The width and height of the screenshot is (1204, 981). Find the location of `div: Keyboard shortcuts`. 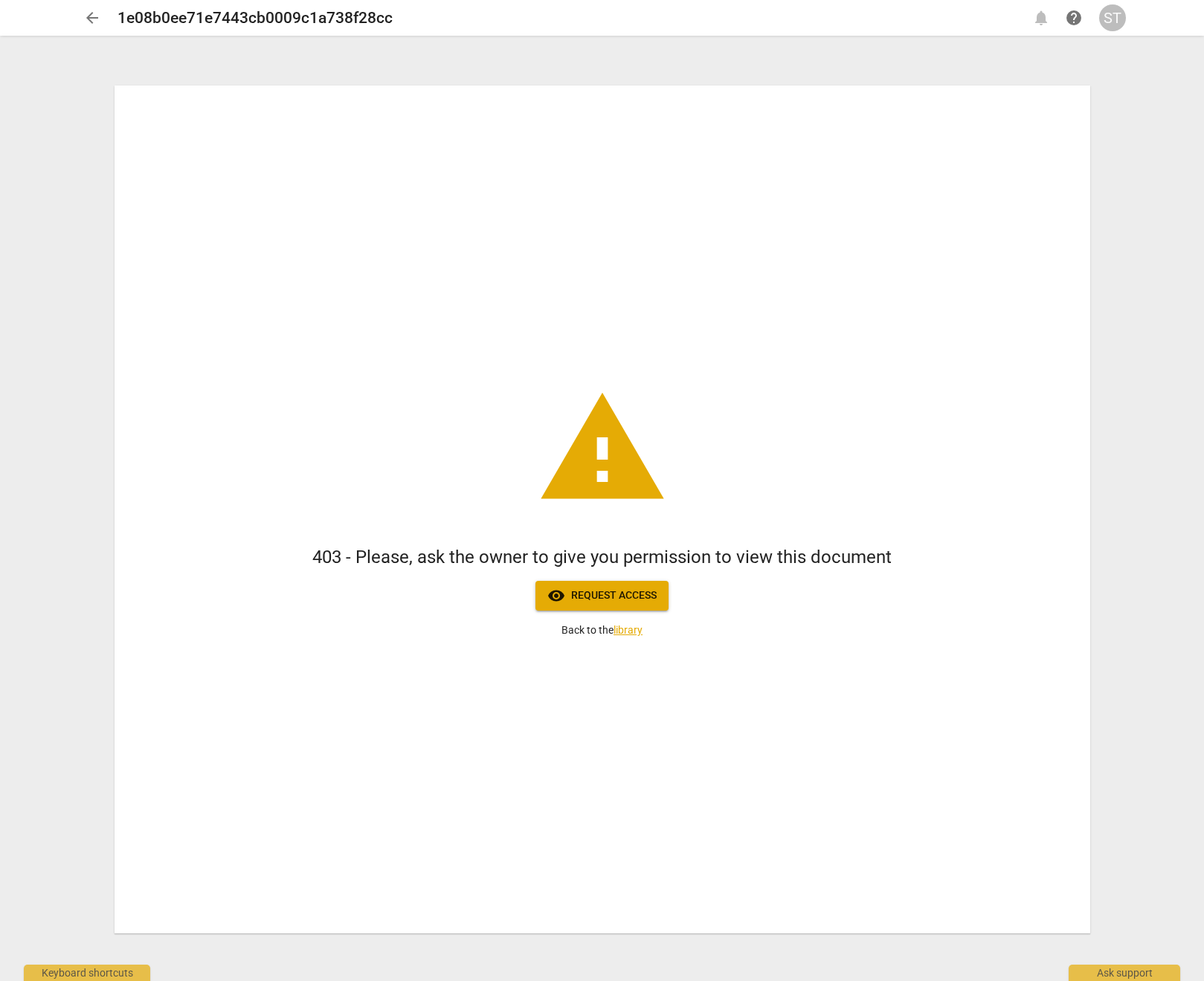

div: Keyboard shortcuts is located at coordinates (87, 973).